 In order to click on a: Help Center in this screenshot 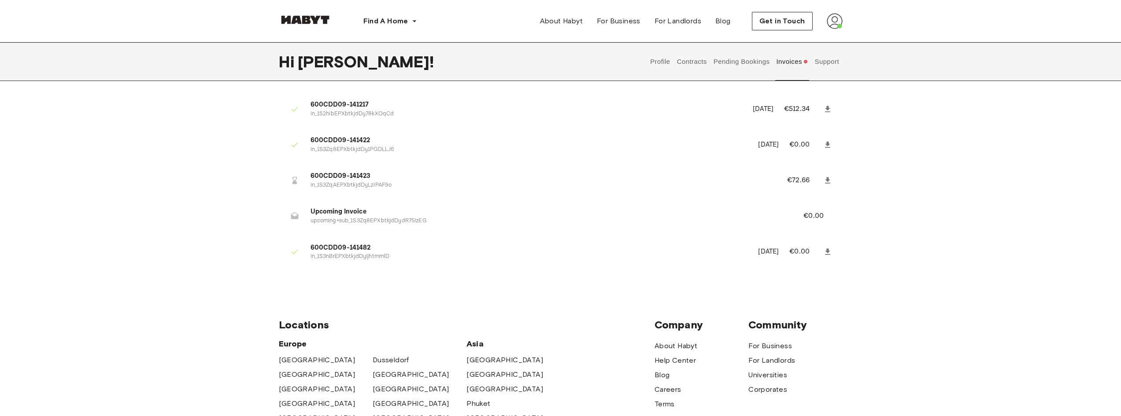, I will do `click(675, 361)`.